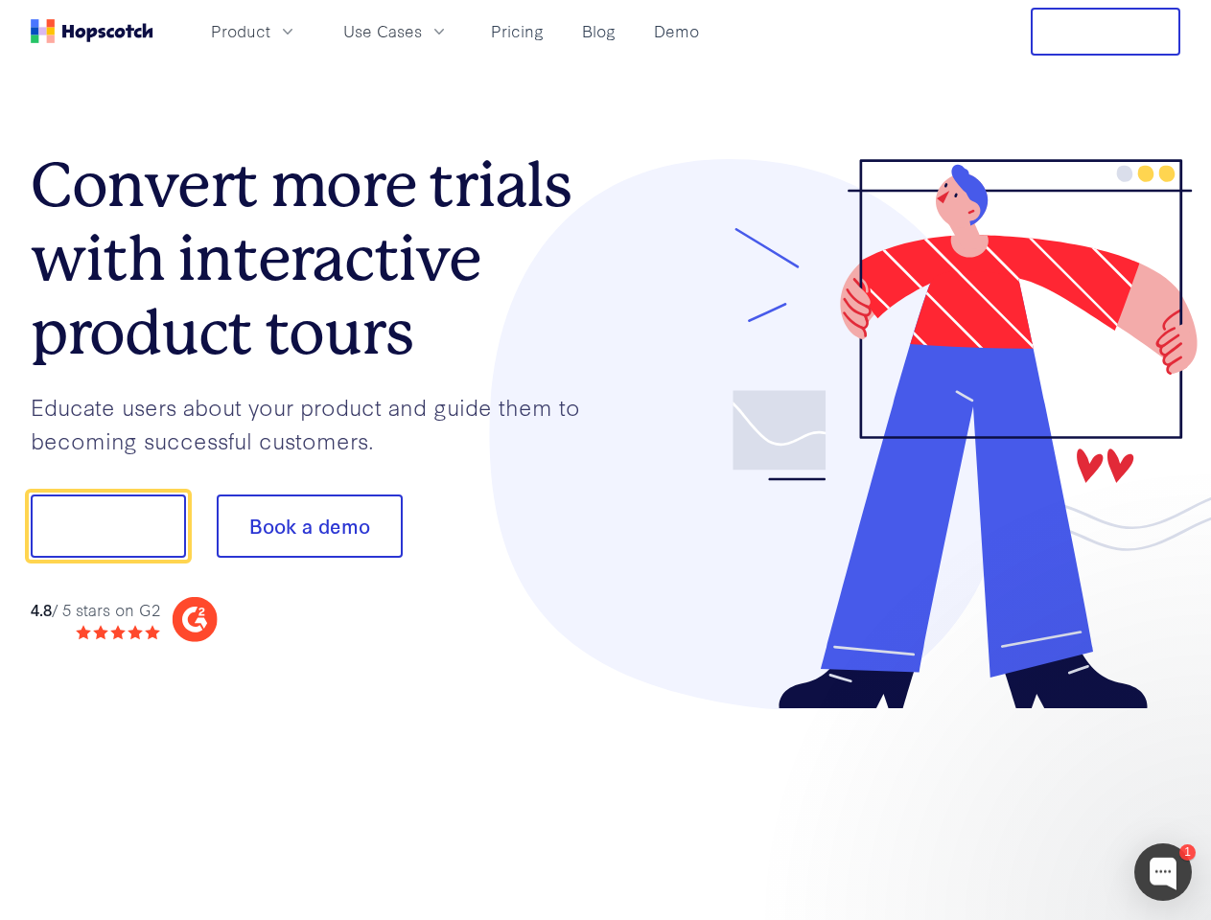 This screenshot has width=1211, height=920. What do you see at coordinates (1105, 32) in the screenshot?
I see `button: Free Trial` at bounding box center [1105, 32].